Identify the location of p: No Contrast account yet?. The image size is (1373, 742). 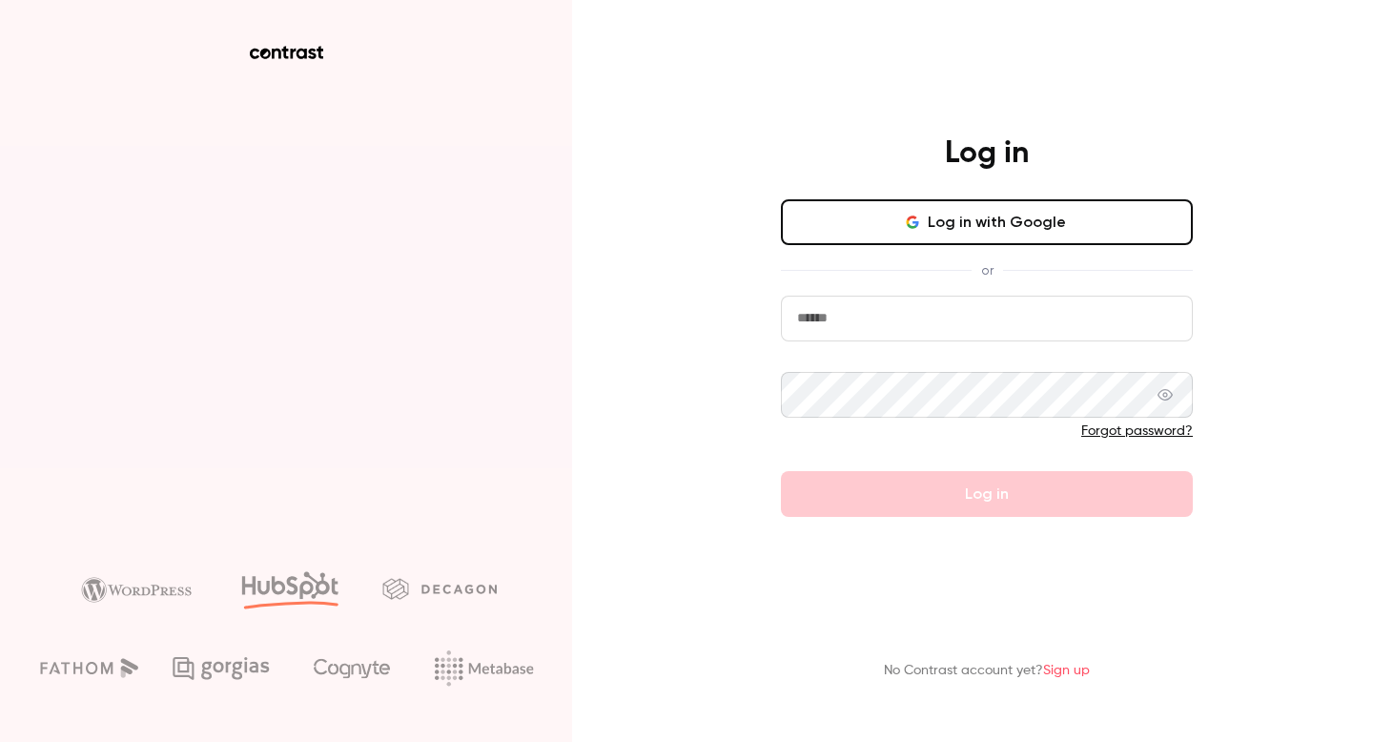
(987, 670).